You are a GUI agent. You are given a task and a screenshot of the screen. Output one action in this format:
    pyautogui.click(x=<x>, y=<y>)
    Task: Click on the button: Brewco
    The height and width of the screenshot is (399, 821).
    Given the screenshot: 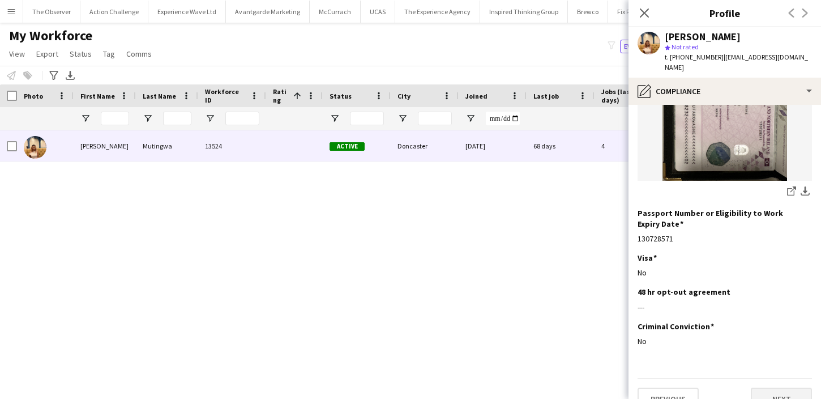 What is the action you would take?
    pyautogui.click(x=588, y=11)
    